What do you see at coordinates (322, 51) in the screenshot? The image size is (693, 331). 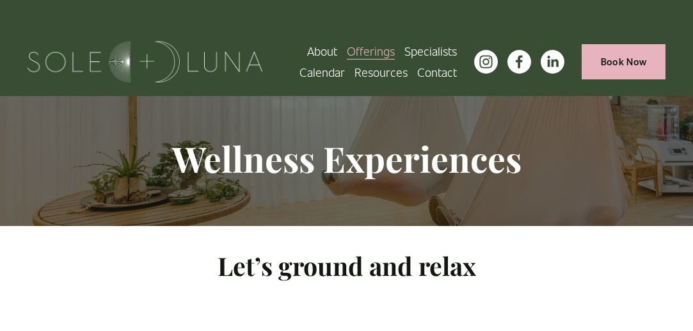 I see `a: About` at bounding box center [322, 51].